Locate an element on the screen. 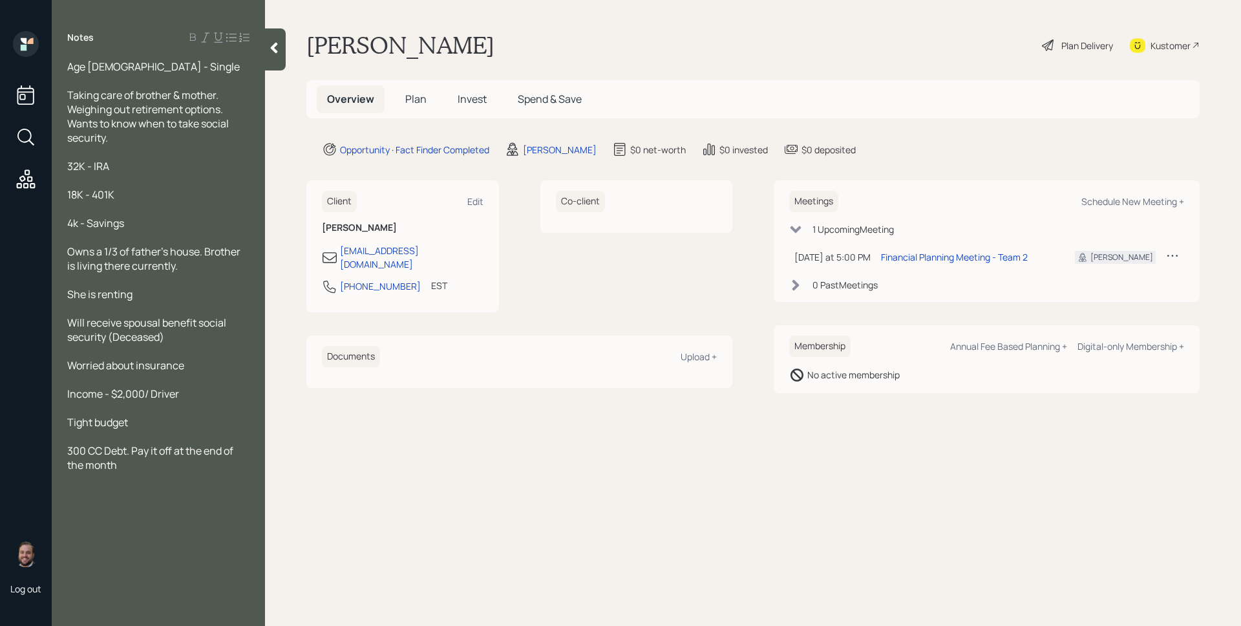 Image resolution: width=1241 pixels, height=626 pixels. div: No active membership is located at coordinates (853, 374).